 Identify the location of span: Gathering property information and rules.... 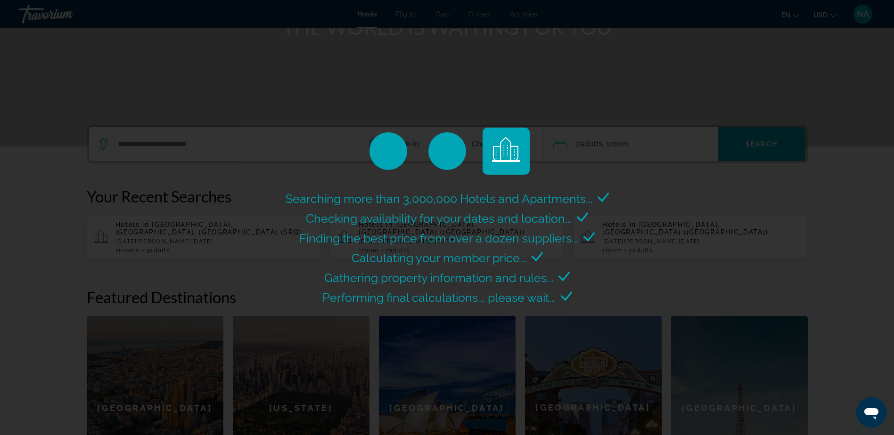
(439, 278).